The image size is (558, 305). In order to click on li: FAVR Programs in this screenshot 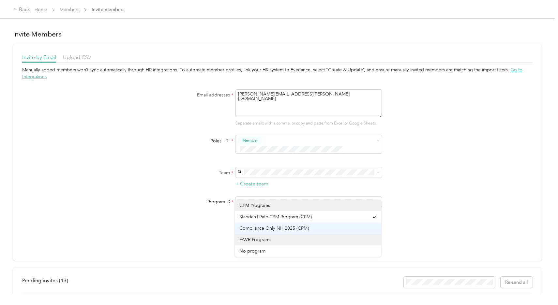, I will do `click(308, 240)`.